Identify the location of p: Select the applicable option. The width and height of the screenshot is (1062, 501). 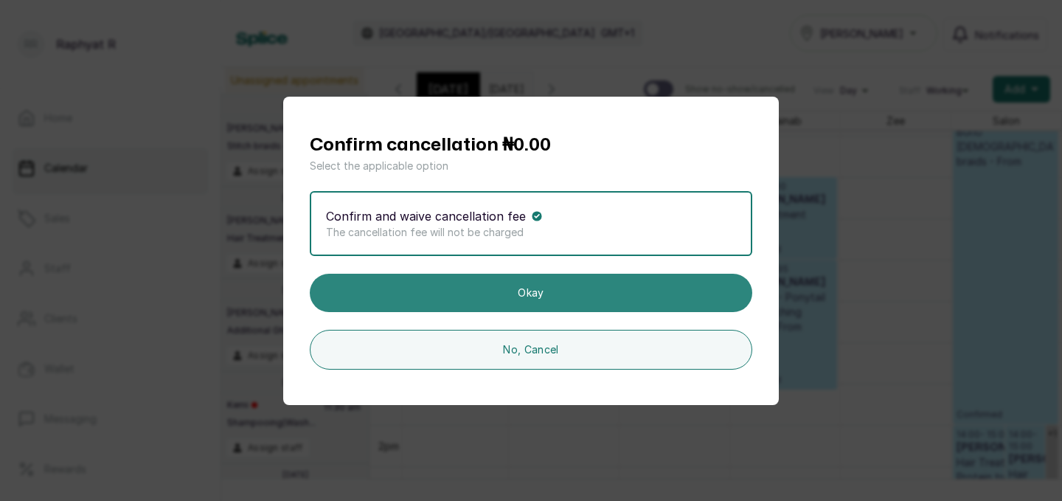
(531, 166).